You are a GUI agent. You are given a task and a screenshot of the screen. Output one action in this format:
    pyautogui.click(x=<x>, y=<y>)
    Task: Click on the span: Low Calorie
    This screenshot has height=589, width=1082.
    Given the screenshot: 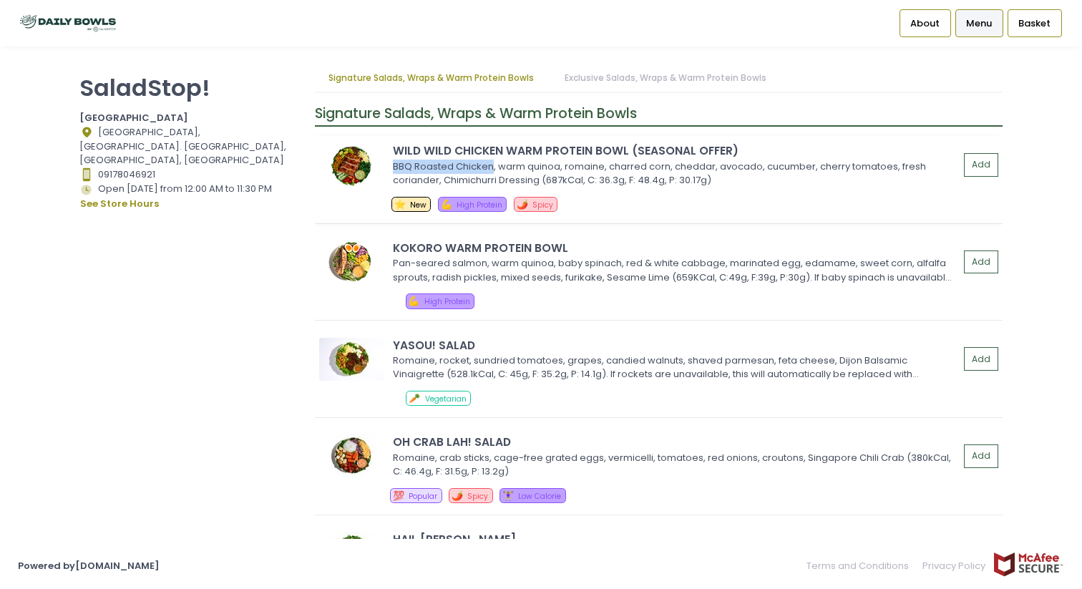 What is the action you would take?
    pyautogui.click(x=540, y=496)
    